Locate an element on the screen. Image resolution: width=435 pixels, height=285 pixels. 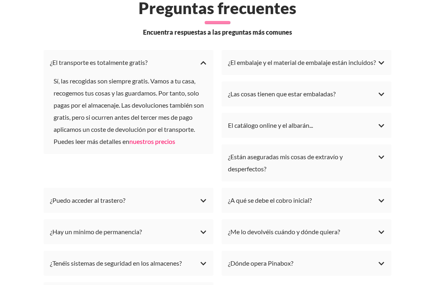
div: ¿Dónde opera Pinabox? is located at coordinates (307, 263).